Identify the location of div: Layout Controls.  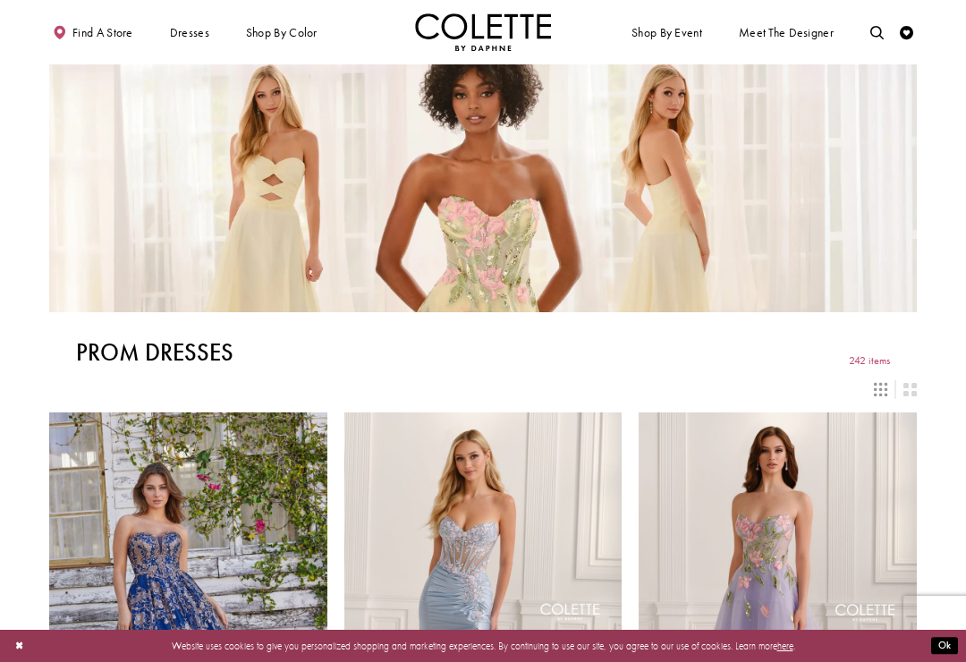
(483, 389).